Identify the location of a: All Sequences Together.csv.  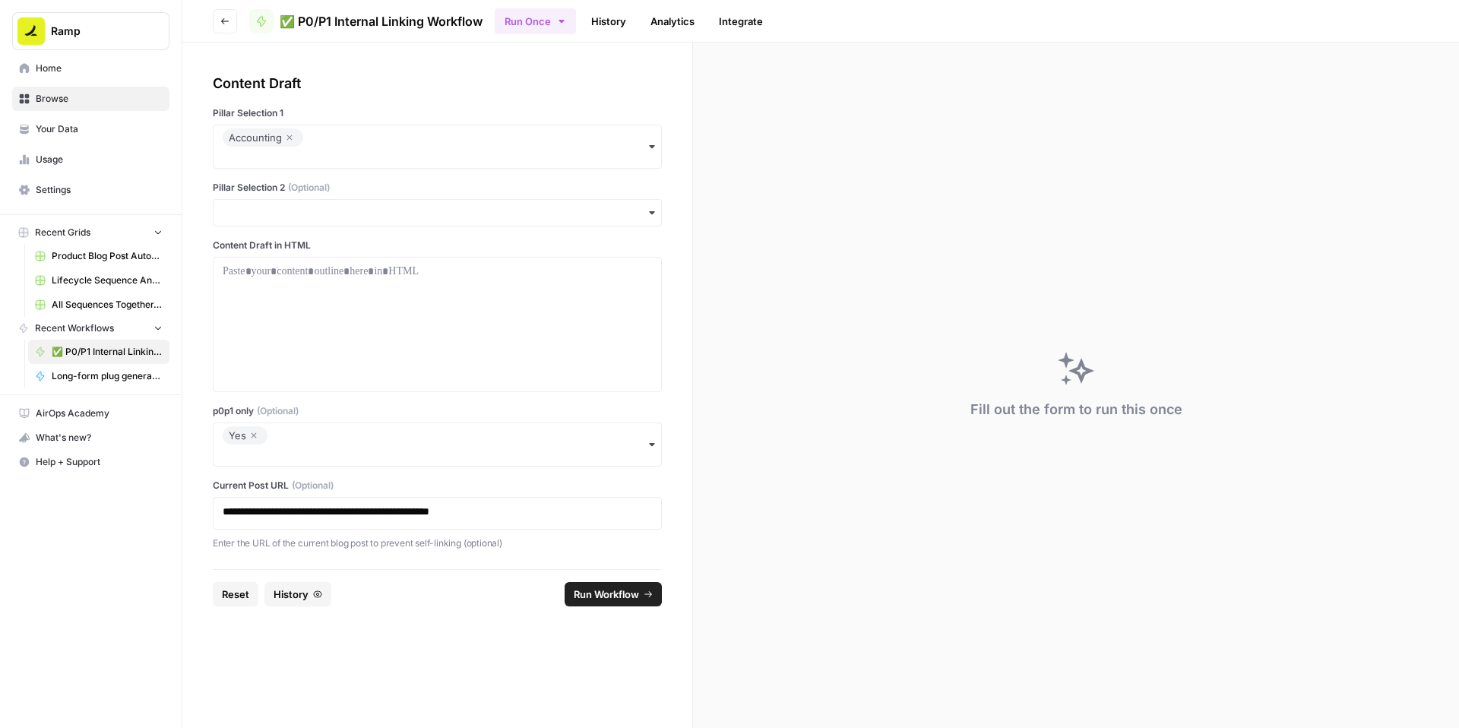
(99, 305).